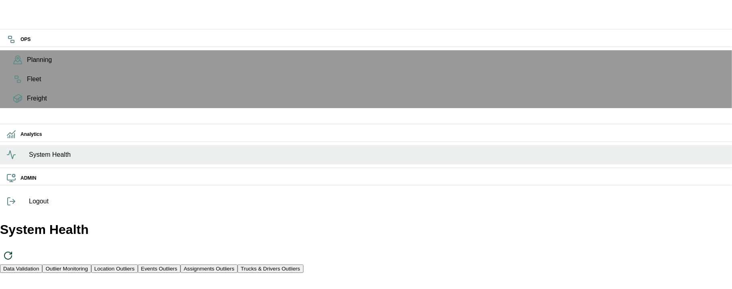  What do you see at coordinates (66, 268) in the screenshot?
I see `button: Outlier Monitoring` at bounding box center [66, 268].